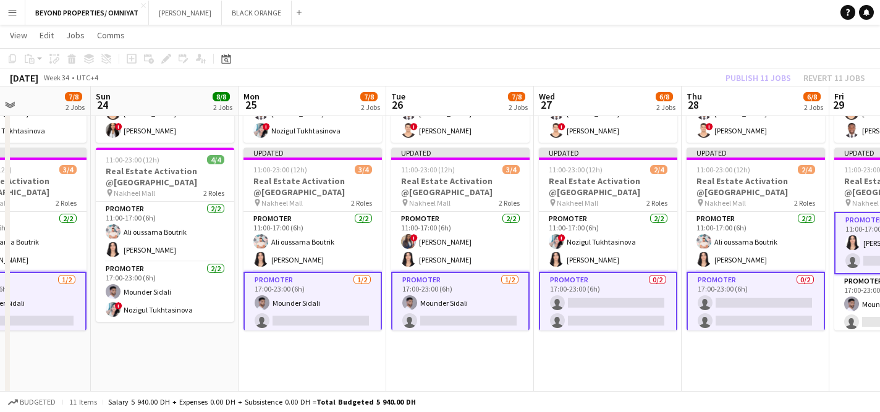  What do you see at coordinates (694, 104) in the screenshot?
I see `span: 28` at bounding box center [694, 104].